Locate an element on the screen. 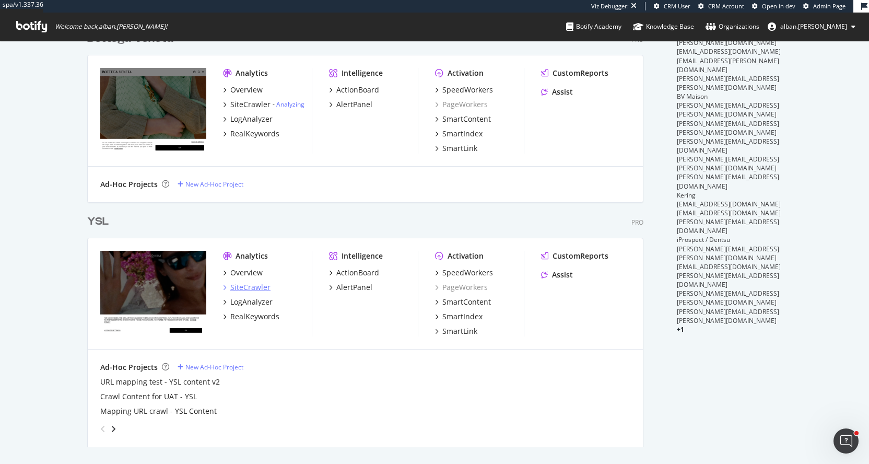 Image resolution: width=869 pixels, height=464 pixels. span: alban.ruelle is located at coordinates (814, 26).